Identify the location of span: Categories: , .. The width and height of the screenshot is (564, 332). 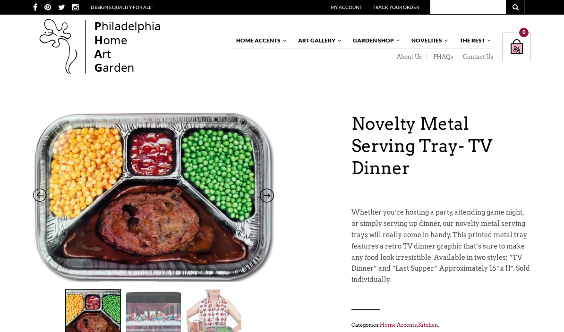
(441, 325).